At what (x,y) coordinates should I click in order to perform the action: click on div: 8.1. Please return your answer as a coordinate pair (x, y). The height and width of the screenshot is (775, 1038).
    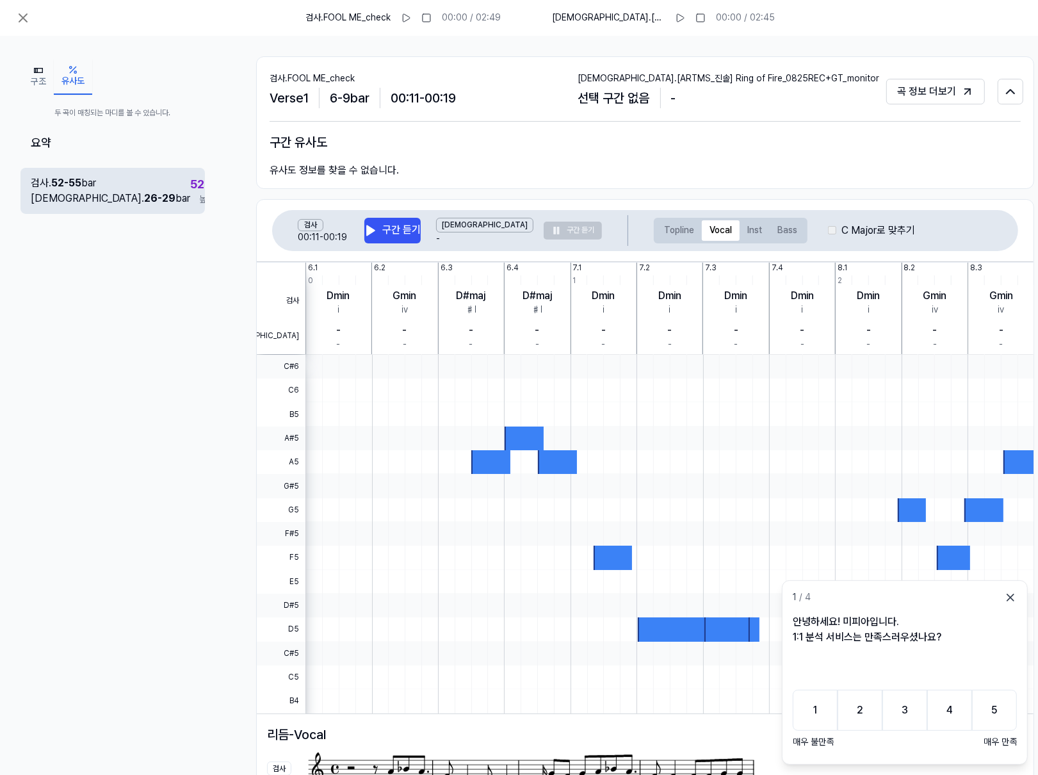
    Looking at the image, I should click on (842, 268).